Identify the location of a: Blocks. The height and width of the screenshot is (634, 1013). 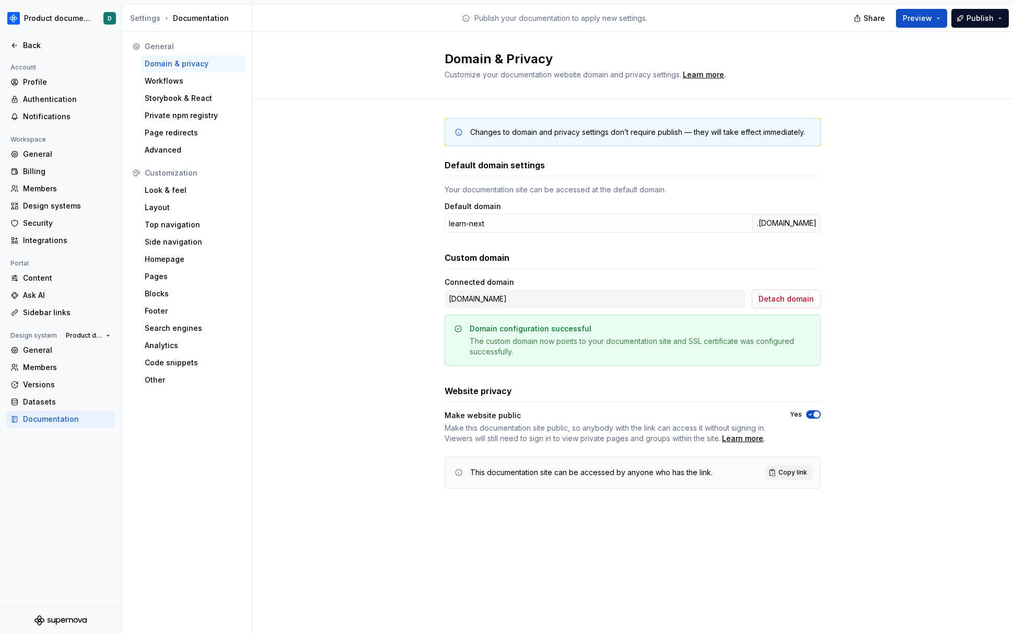
(193, 294).